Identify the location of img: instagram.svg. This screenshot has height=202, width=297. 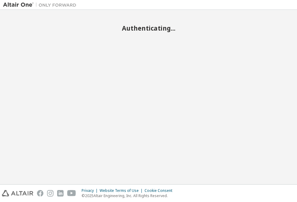
(50, 193).